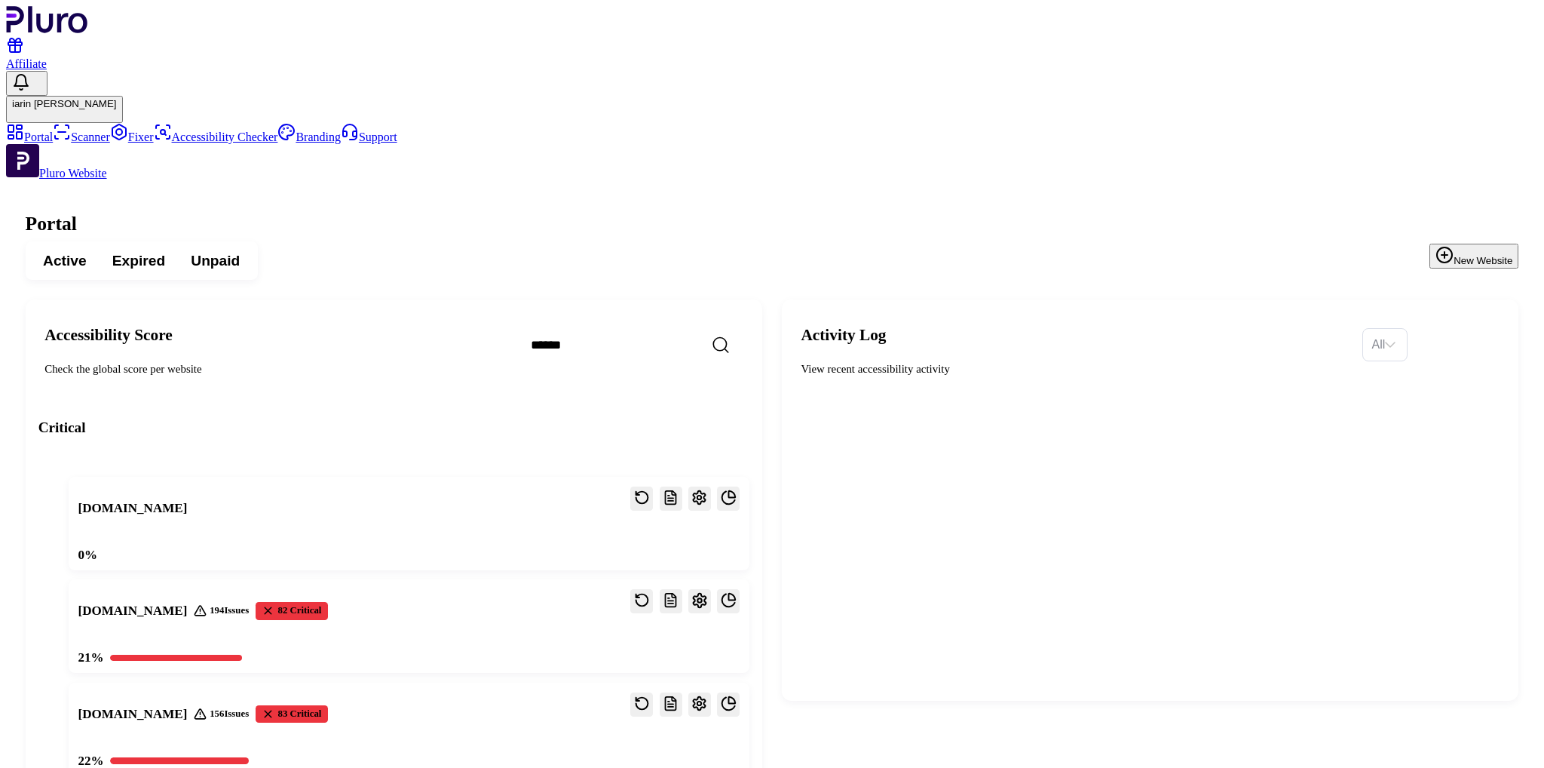 The height and width of the screenshot is (768, 1544). What do you see at coordinates (139, 261) in the screenshot?
I see `button: Expired` at bounding box center [139, 261].